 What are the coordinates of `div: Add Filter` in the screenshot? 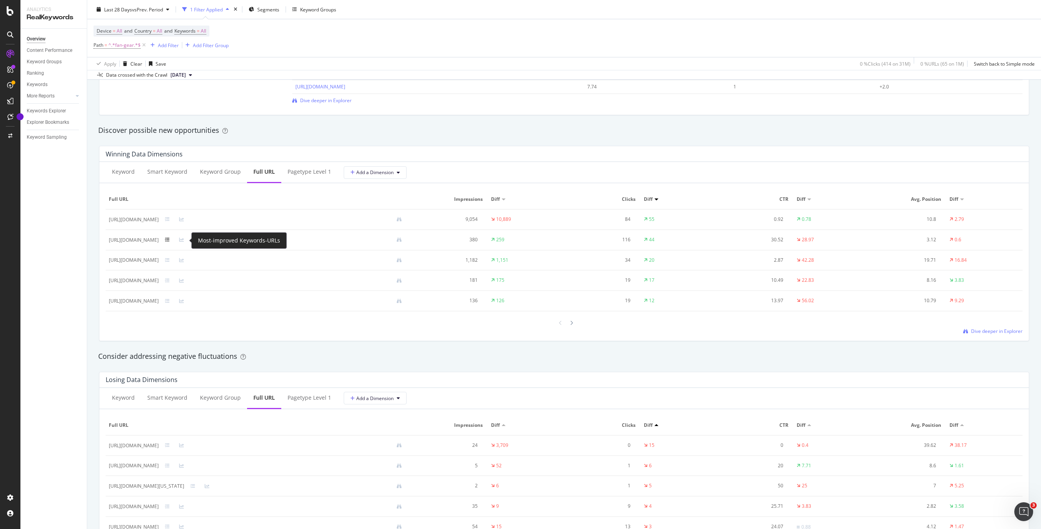 It's located at (168, 45).